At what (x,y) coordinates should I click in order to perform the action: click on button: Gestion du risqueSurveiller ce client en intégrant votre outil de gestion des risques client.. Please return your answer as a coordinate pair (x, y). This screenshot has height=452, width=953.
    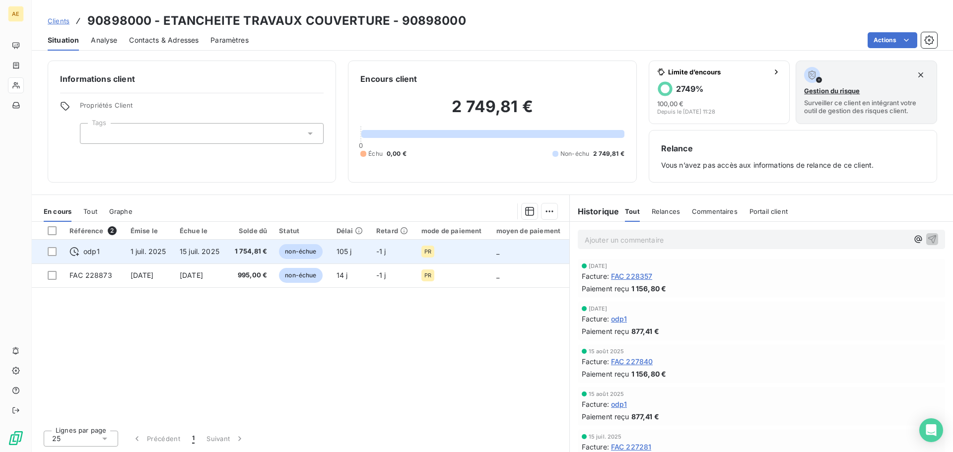
    Looking at the image, I should click on (866, 92).